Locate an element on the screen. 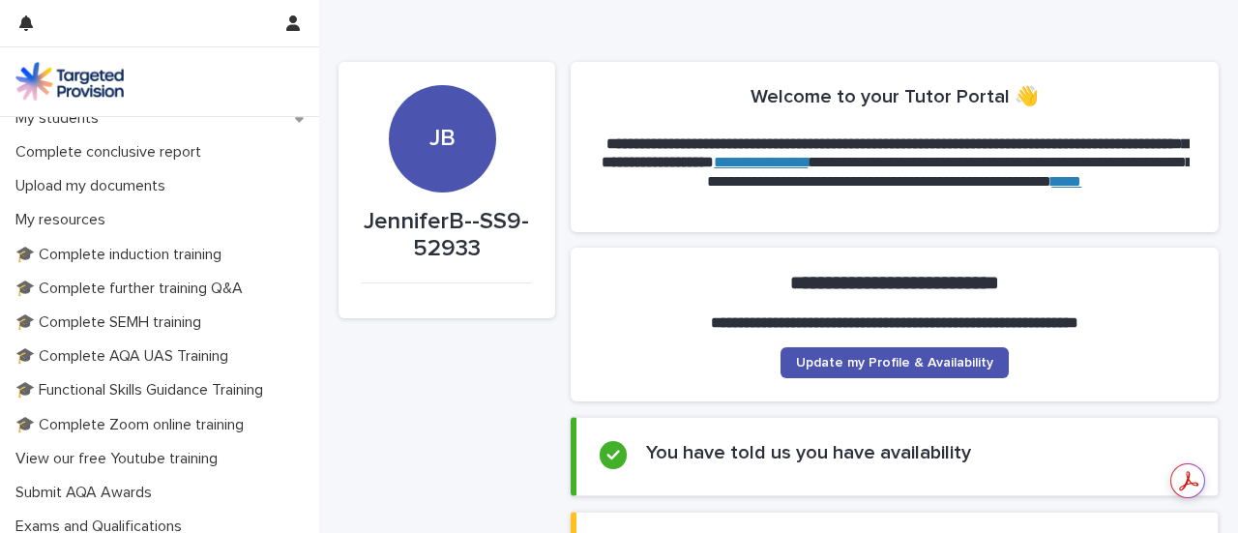 This screenshot has width=1238, height=533. p: JenniferB--SS9-52933 is located at coordinates (447, 236).